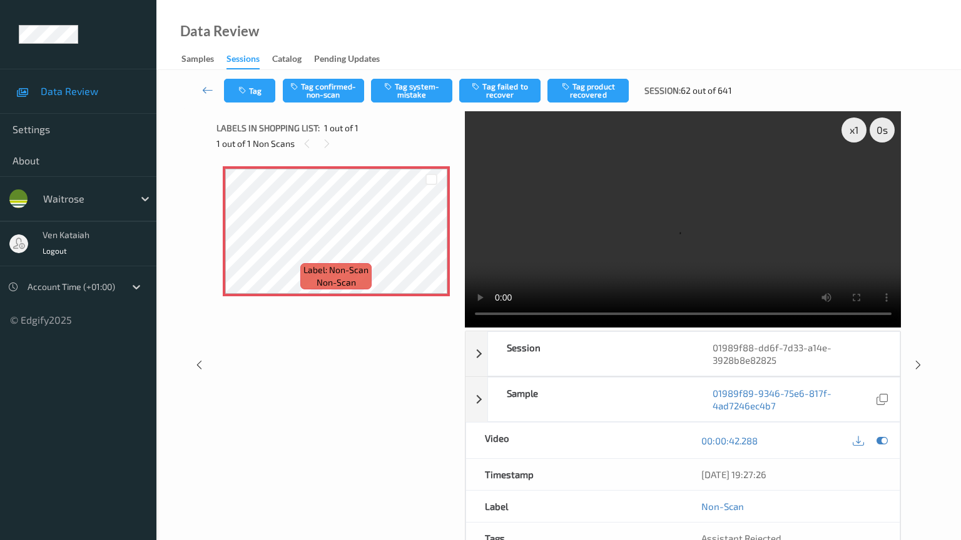 The image size is (961, 540). Describe the element at coordinates (250, 91) in the screenshot. I see `button: Tag` at that location.